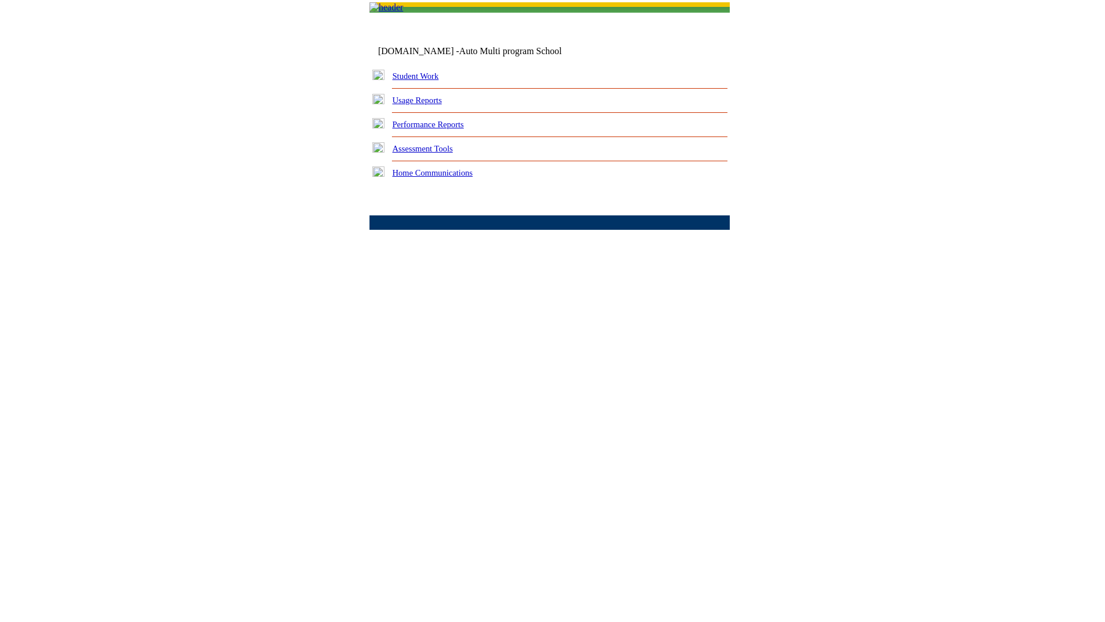 Image resolution: width=1105 pixels, height=622 pixels. I want to click on a: Usage Reports, so click(417, 100).